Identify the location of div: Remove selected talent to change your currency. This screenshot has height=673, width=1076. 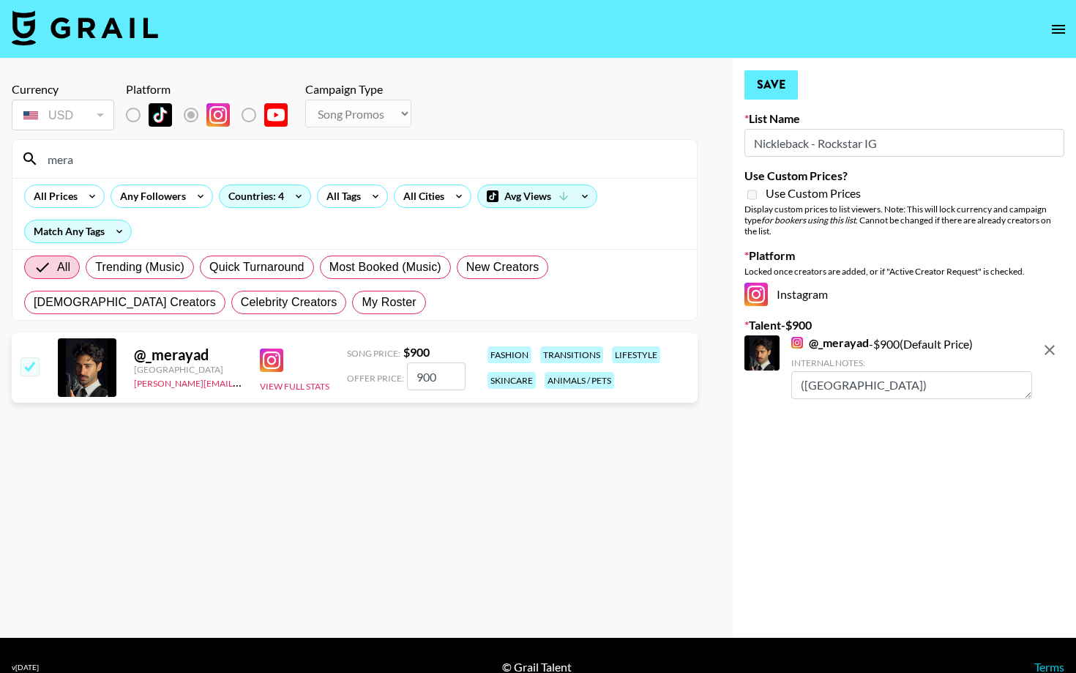
(63, 115).